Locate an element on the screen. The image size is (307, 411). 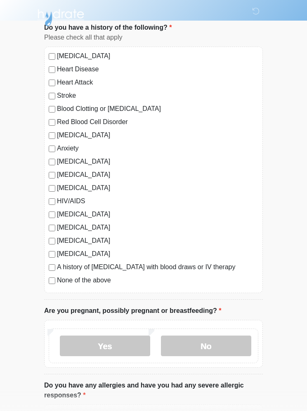
label: Anxiety is located at coordinates (158, 148).